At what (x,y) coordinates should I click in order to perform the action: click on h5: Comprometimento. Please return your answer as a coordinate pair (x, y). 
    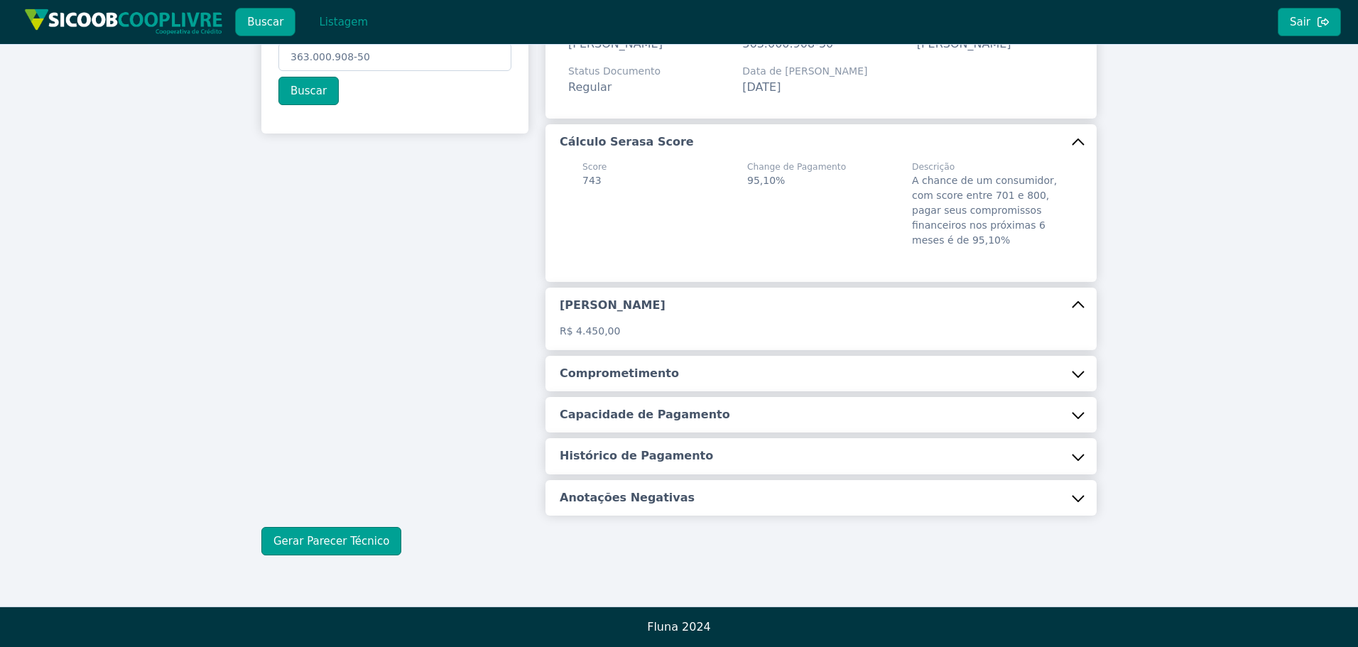
    Looking at the image, I should click on (619, 374).